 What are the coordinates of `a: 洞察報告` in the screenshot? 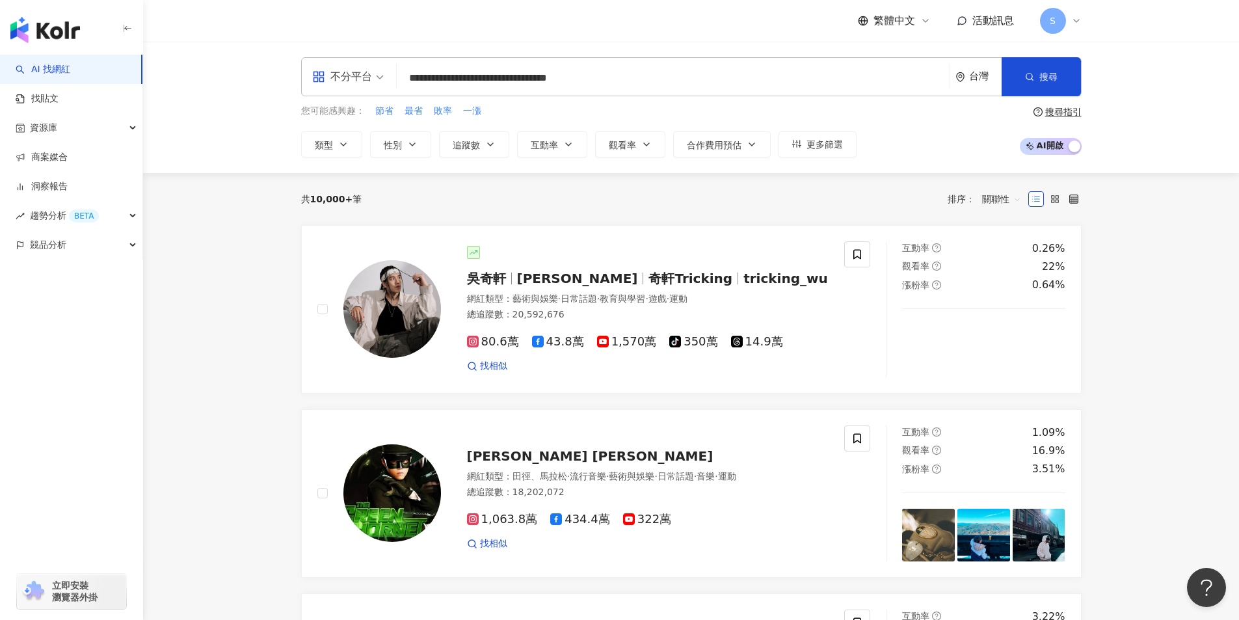 It's located at (42, 187).